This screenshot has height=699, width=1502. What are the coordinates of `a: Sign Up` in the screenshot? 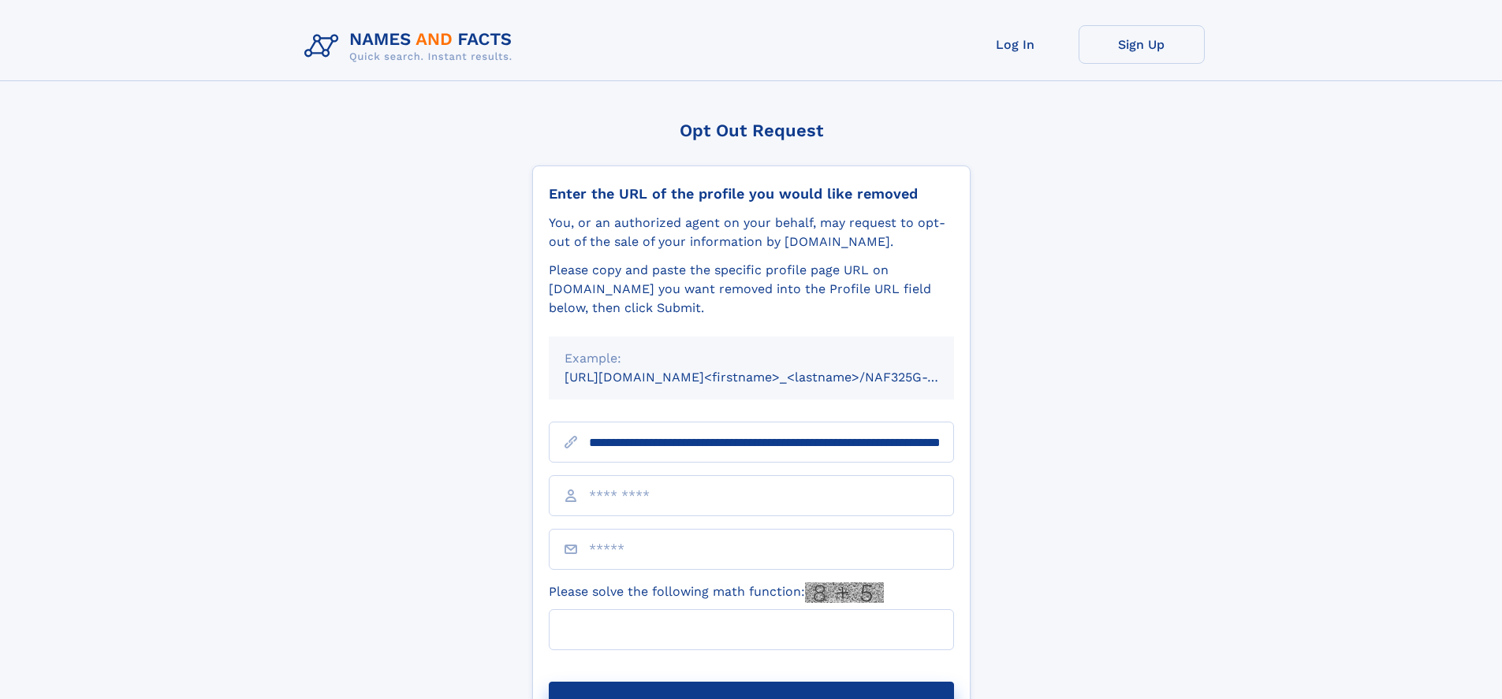 It's located at (1142, 44).